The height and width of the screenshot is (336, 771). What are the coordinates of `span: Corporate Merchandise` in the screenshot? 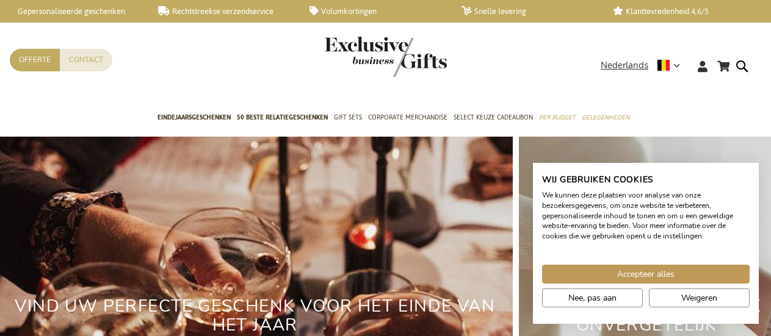 It's located at (408, 117).